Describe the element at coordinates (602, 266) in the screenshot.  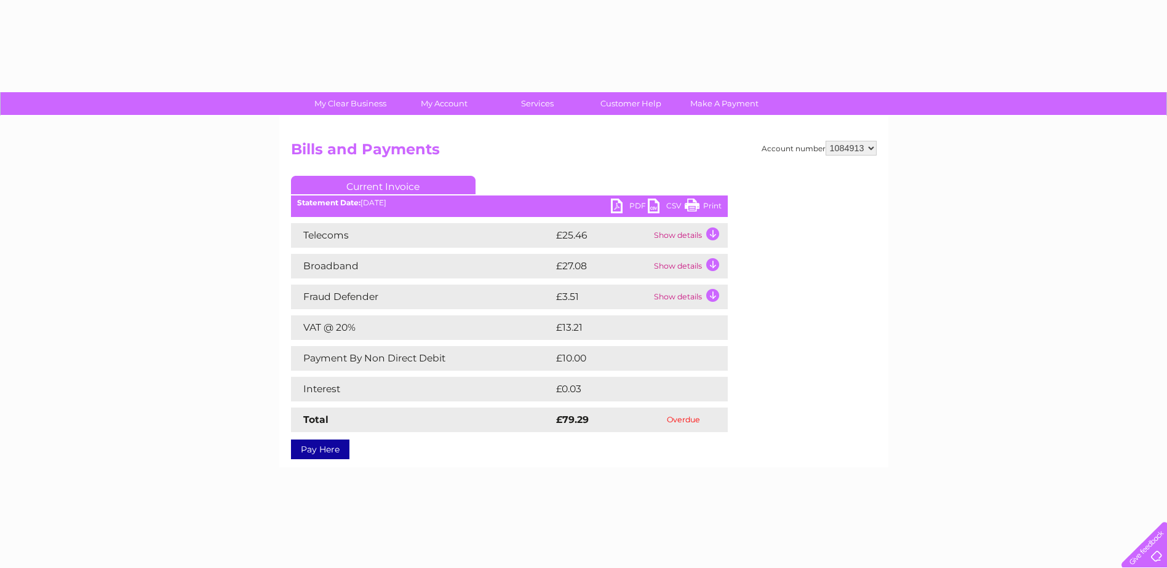
I see `td: £27.08` at that location.